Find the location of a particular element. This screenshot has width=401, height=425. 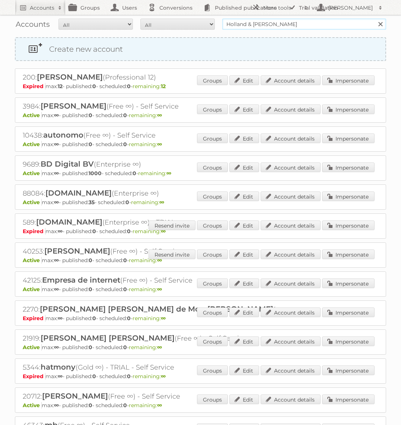

strong: 1000 is located at coordinates (95, 173).